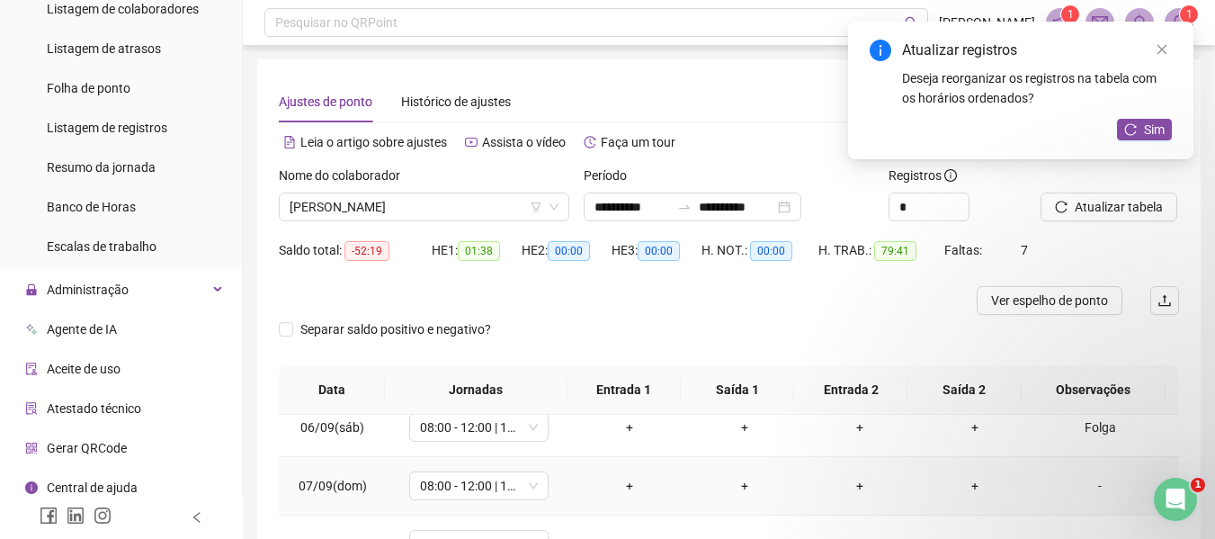 The height and width of the screenshot is (539, 1215). I want to click on div: H. NOT.:, so click(760, 250).